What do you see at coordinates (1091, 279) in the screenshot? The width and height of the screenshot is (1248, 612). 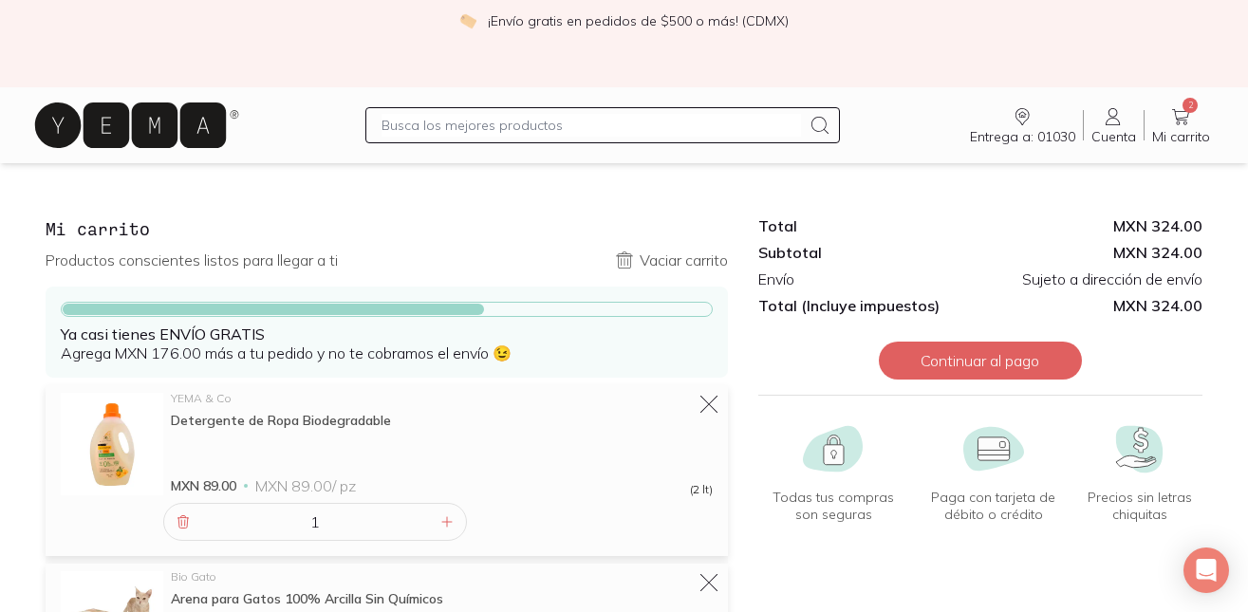 I see `div: Sujeto a dirección de envío` at bounding box center [1091, 279].